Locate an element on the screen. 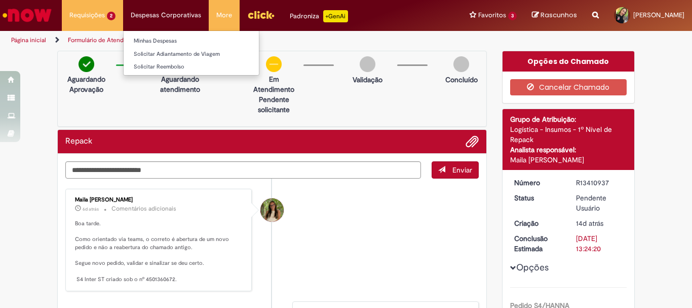 Image resolution: width=692 pixels, height=308 pixels. h2: Repack Histórico de tíquete is located at coordinates (79, 141).